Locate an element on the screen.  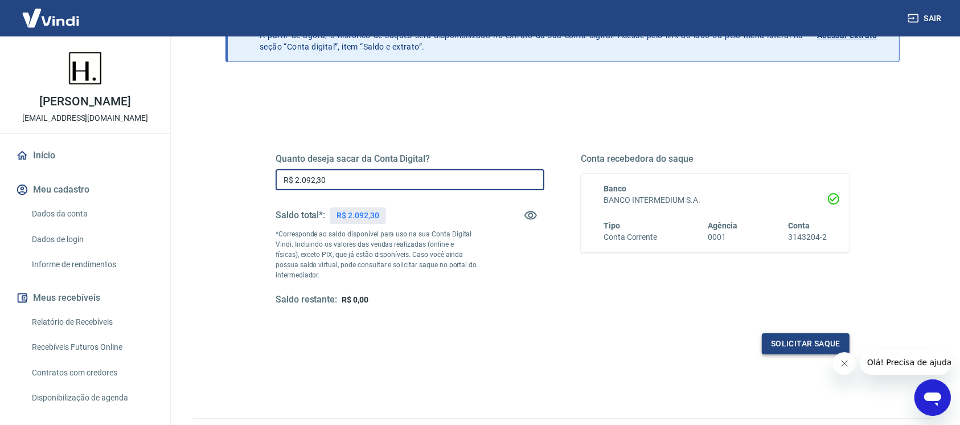
h5: Conta recebedora do saque is located at coordinates (715, 159).